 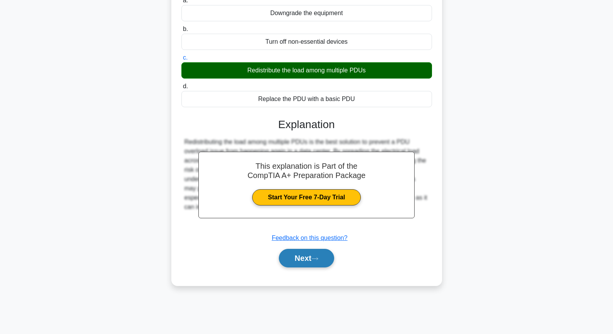 I want to click on u: Feedback on this question?, so click(x=310, y=237).